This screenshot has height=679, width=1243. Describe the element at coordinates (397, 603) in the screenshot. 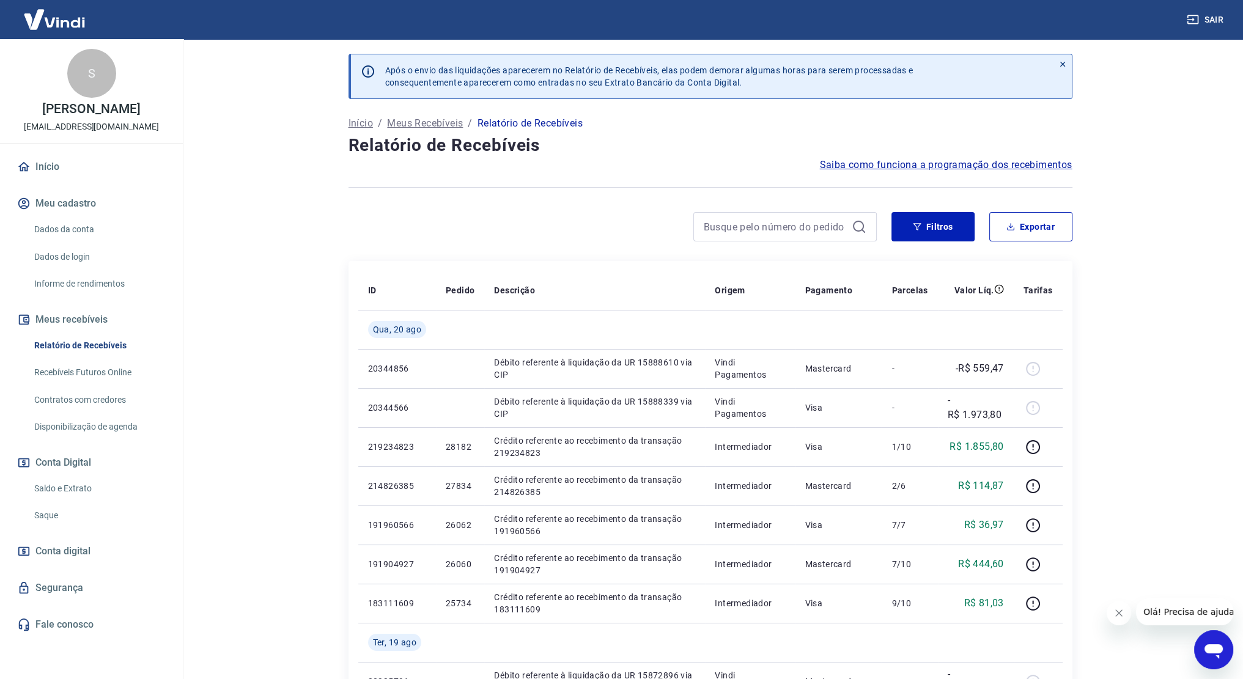

I see `p: 183111609` at that location.